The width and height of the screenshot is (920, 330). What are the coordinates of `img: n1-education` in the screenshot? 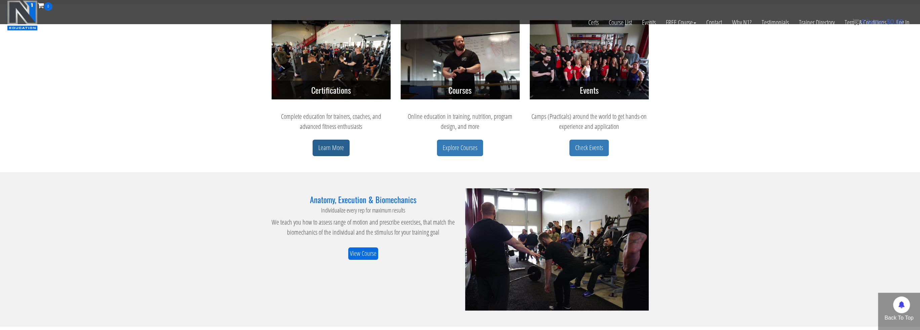 It's located at (22, 15).